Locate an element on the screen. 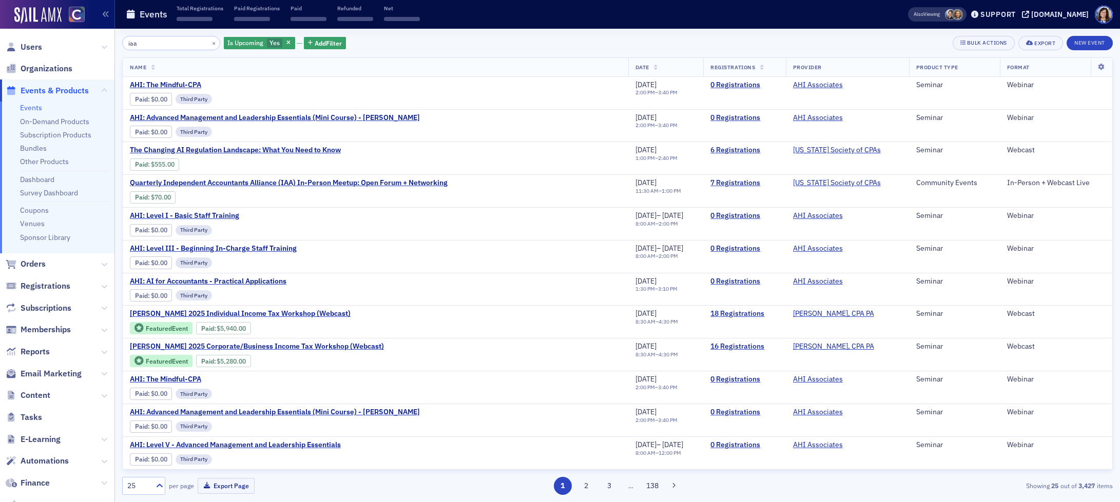  a: Memberships is located at coordinates (38, 330).